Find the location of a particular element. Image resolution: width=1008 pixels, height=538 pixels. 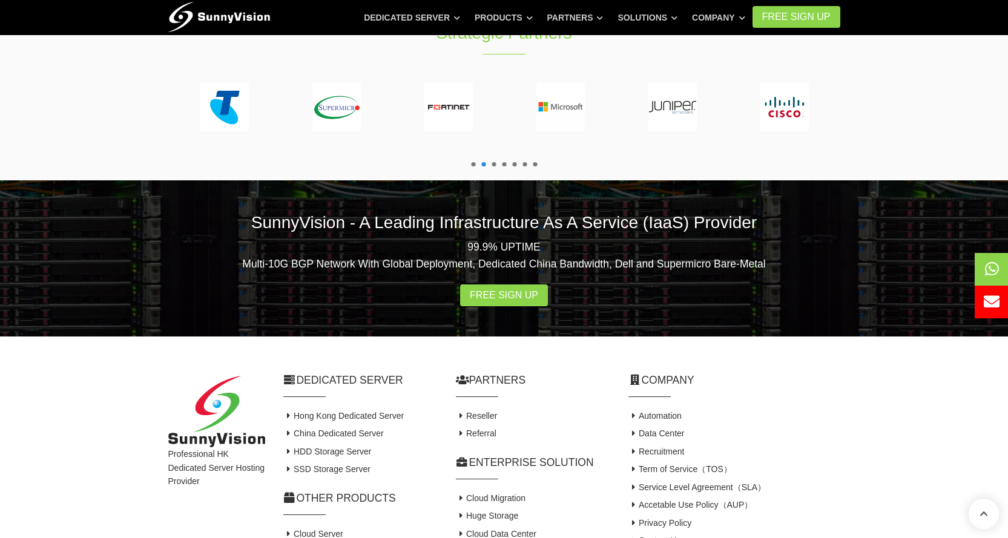

a: Privacy Policy is located at coordinates (660, 523).